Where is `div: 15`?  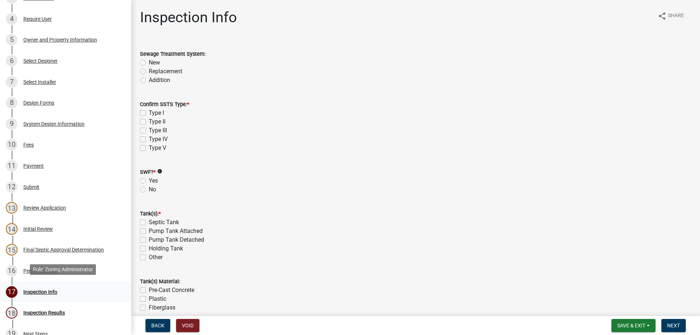 div: 15 is located at coordinates (12, 250).